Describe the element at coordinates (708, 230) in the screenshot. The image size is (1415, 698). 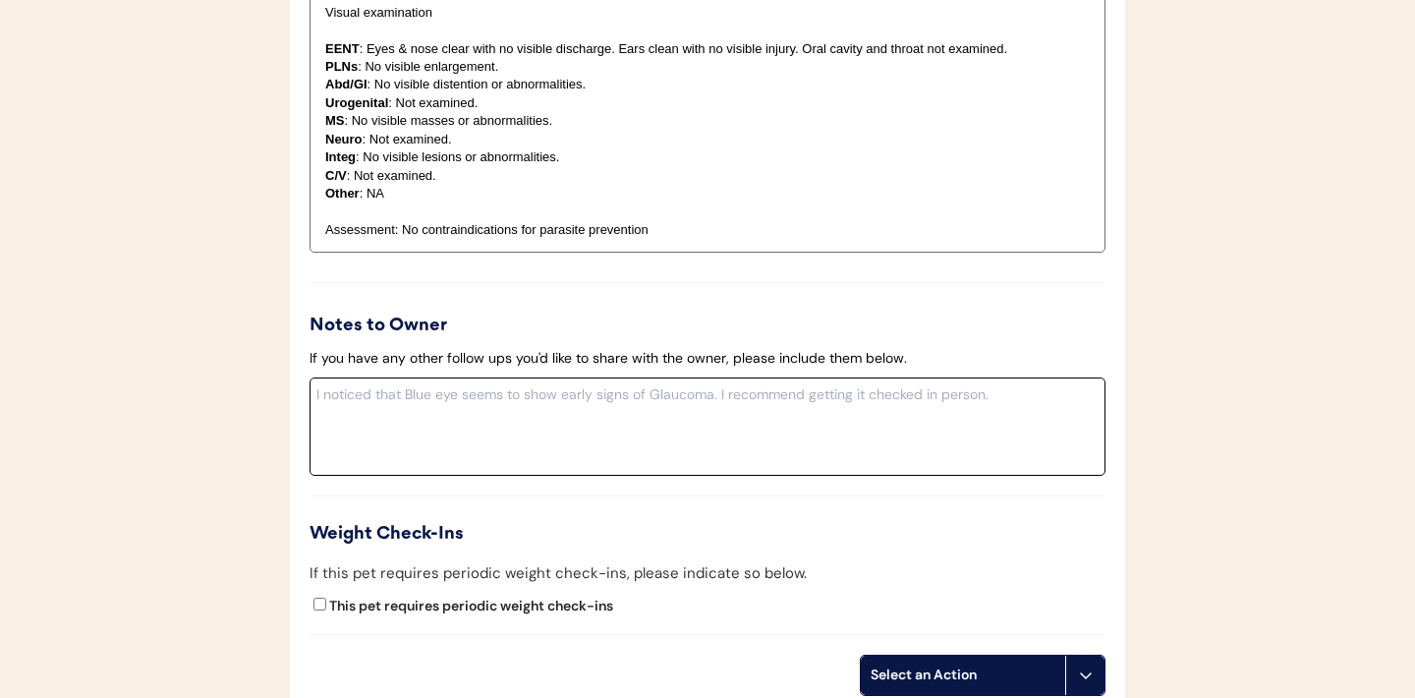
I see `p: Assessment: No contraindications for parasite prevention` at that location.